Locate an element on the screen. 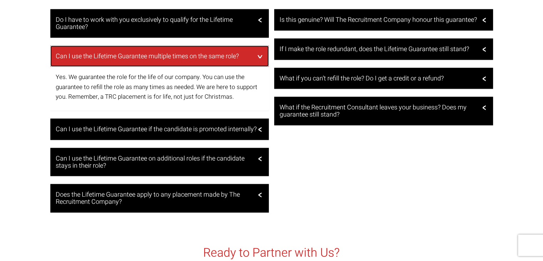 Image resolution: width=543 pixels, height=261 pixels. h3: Is this genuine? Will The Recruitment Company honour this guarantee? is located at coordinates (383, 20).